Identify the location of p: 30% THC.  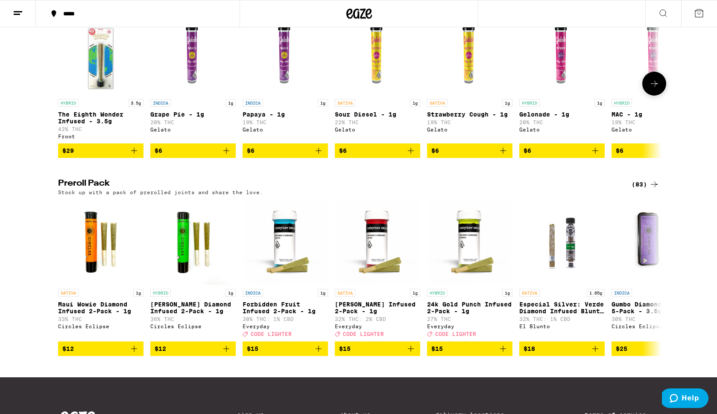
(654, 319).